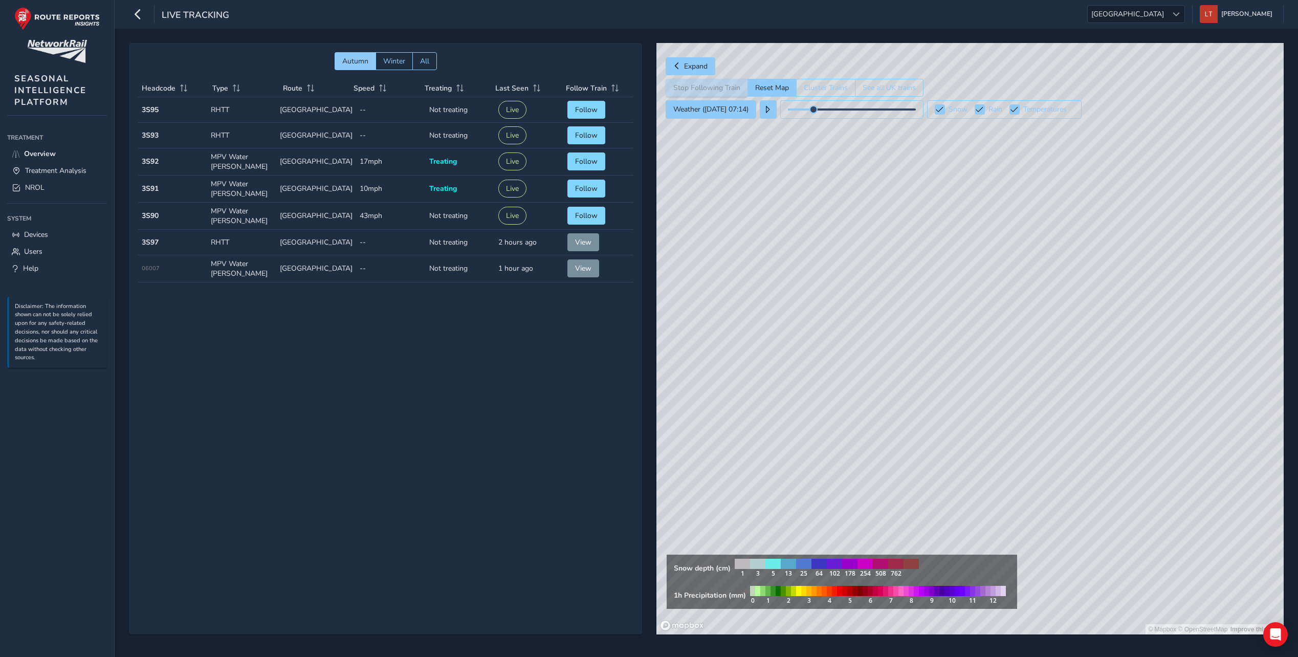 The image size is (1298, 657). What do you see at coordinates (512, 88) in the screenshot?
I see `span: Last Seen` at bounding box center [512, 88].